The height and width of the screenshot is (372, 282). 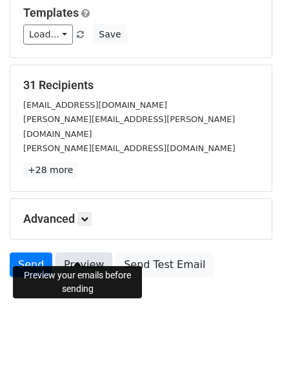 What do you see at coordinates (141, 219) in the screenshot?
I see `h5: Advanced` at bounding box center [141, 219].